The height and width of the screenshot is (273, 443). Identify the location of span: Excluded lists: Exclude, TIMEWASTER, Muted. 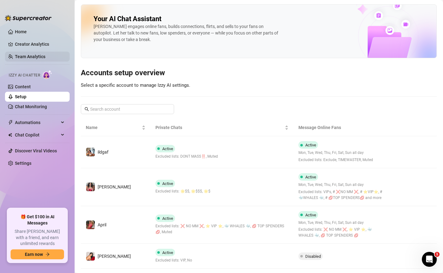
(336, 160).